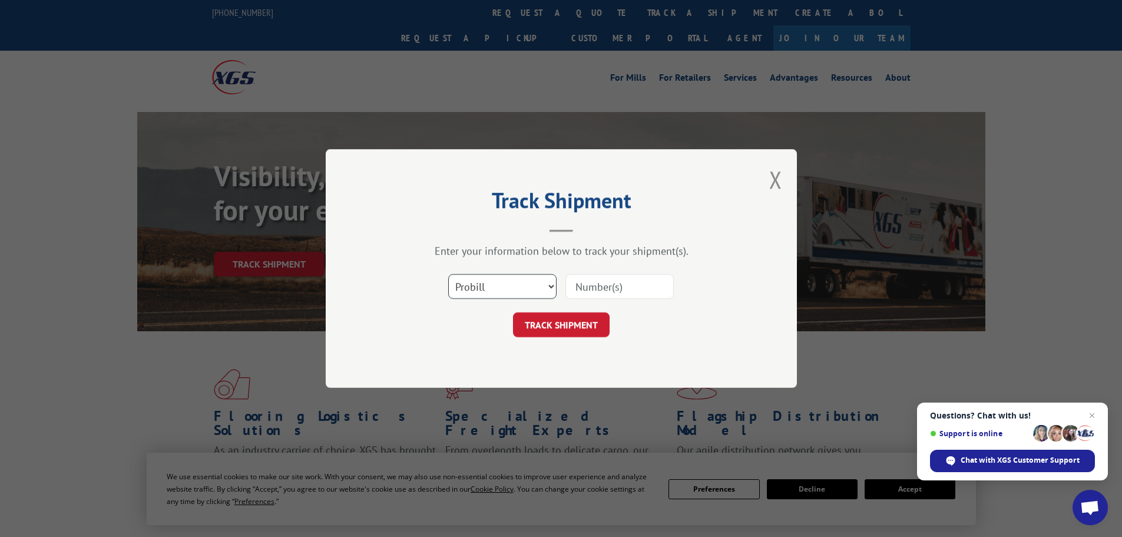  I want to click on button: Close modal, so click(776, 179).